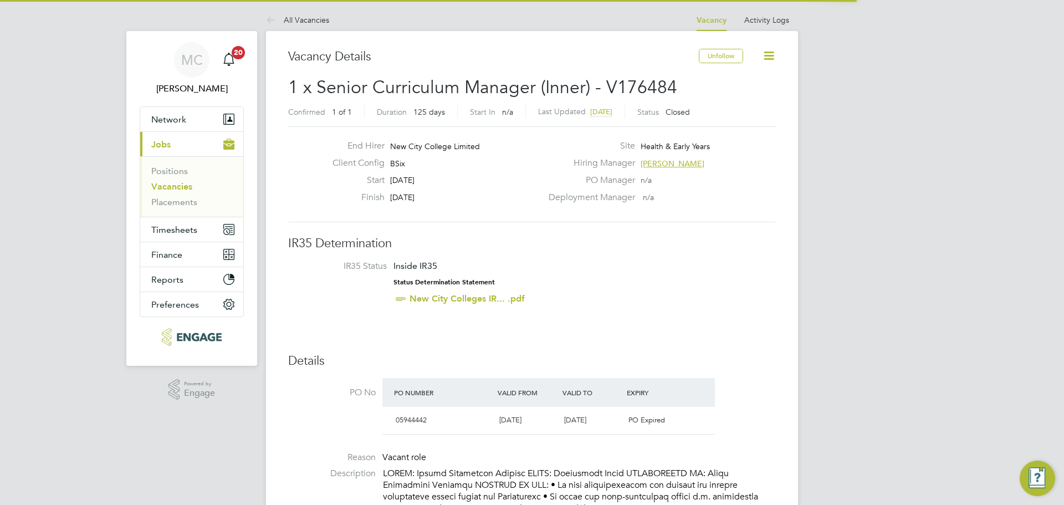 The image size is (1064, 505). I want to click on div: PO Number, so click(443, 392).